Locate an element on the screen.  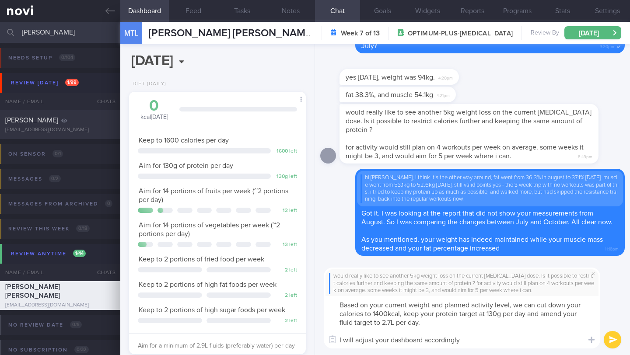
span: Aim for 14 portions of fruits per week (~2 portions per day) is located at coordinates (214, 196).